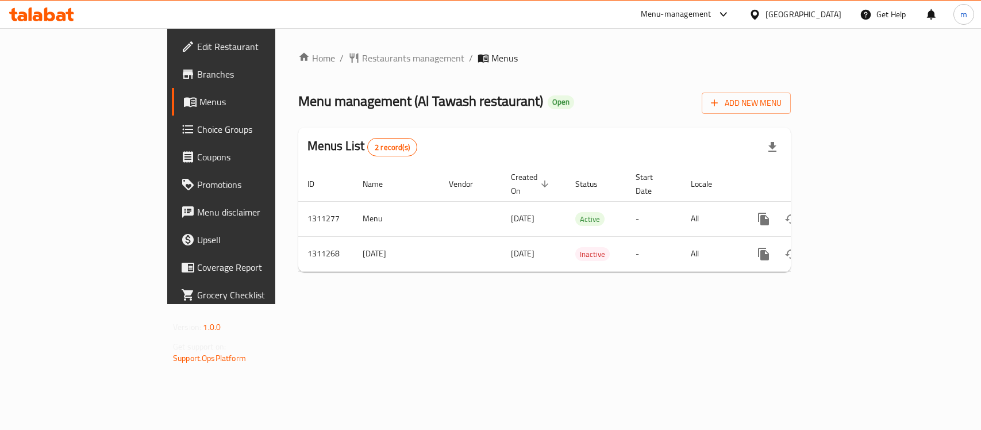 This screenshot has height=430, width=981. What do you see at coordinates (590, 219) in the screenshot?
I see `span: Active` at bounding box center [590, 219].